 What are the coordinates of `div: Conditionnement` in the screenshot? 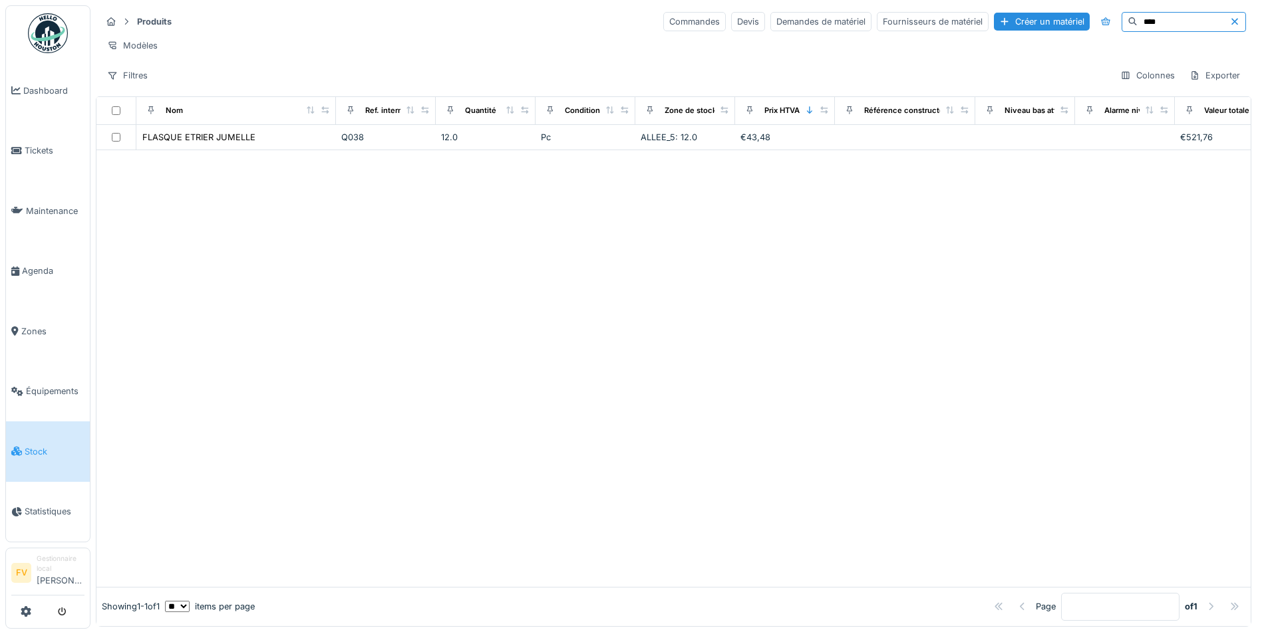 It's located at (596, 110).